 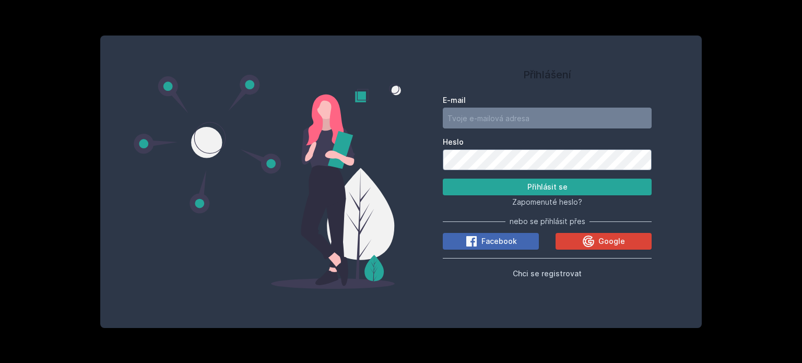 I want to click on span: Google, so click(x=612, y=241).